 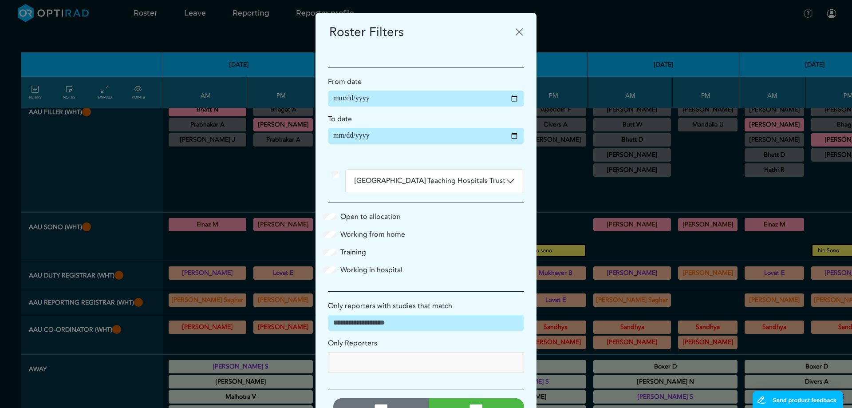 I want to click on h5: Roster Filters, so click(x=367, y=32).